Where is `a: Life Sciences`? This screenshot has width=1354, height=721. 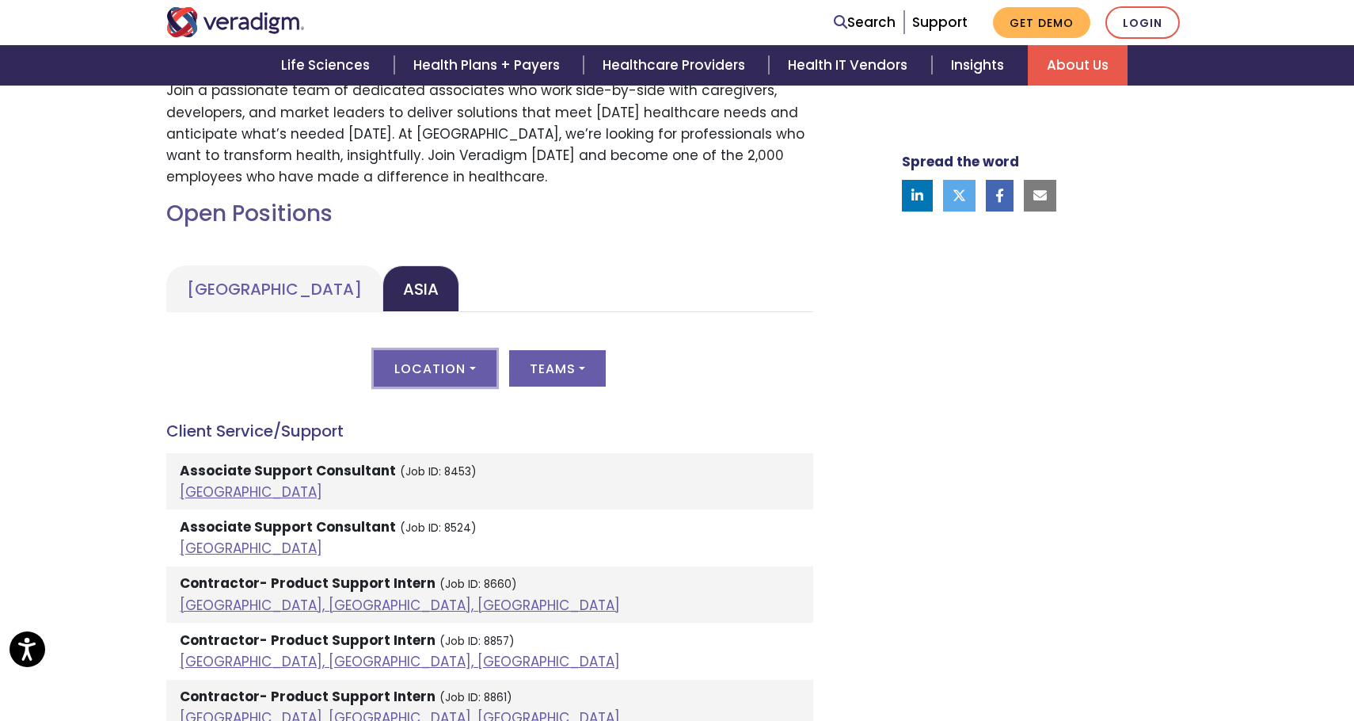 a: Life Sciences is located at coordinates (328, 65).